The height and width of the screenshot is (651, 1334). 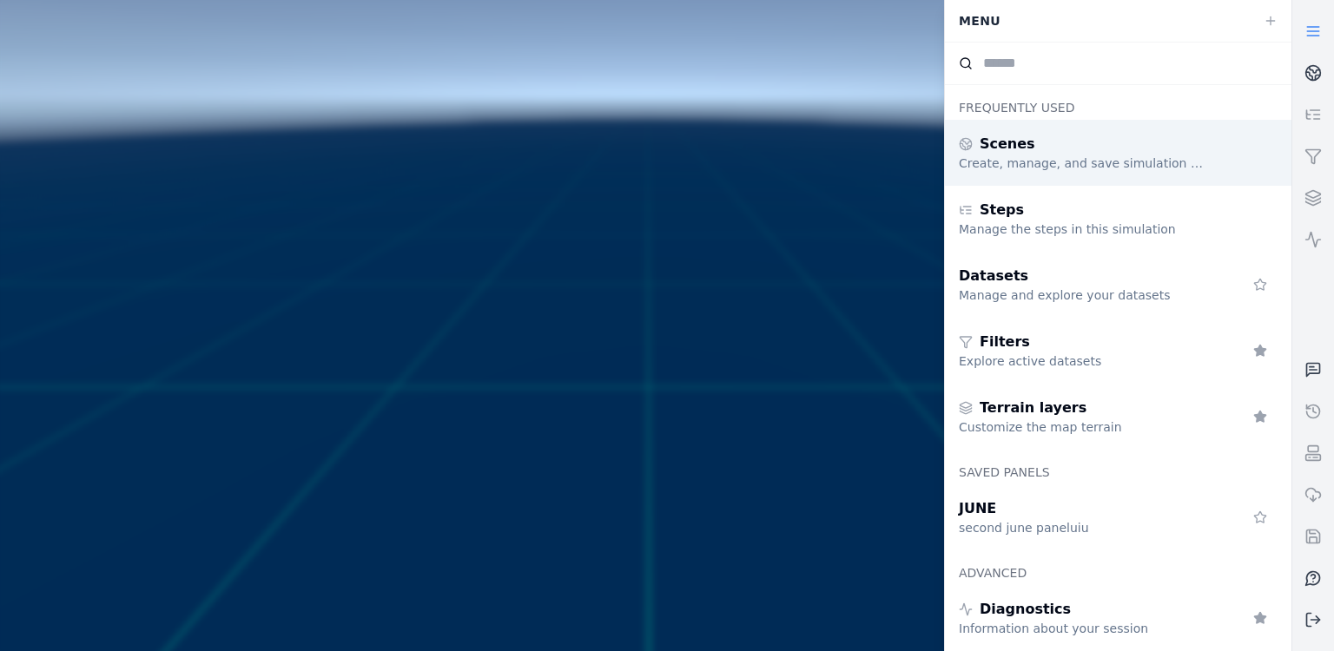 I want to click on span: JUNE, so click(x=977, y=509).